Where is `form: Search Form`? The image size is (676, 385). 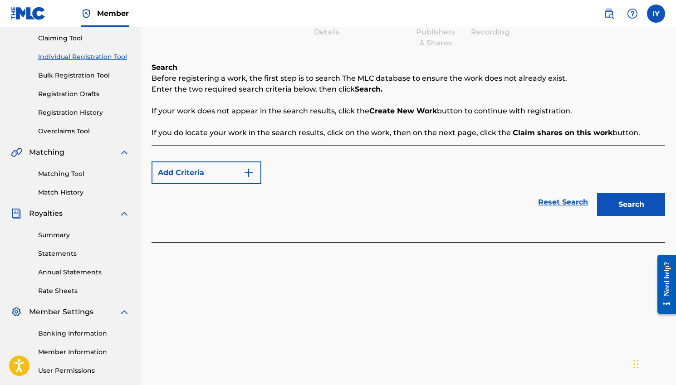
form: Search Form is located at coordinates (408, 189).